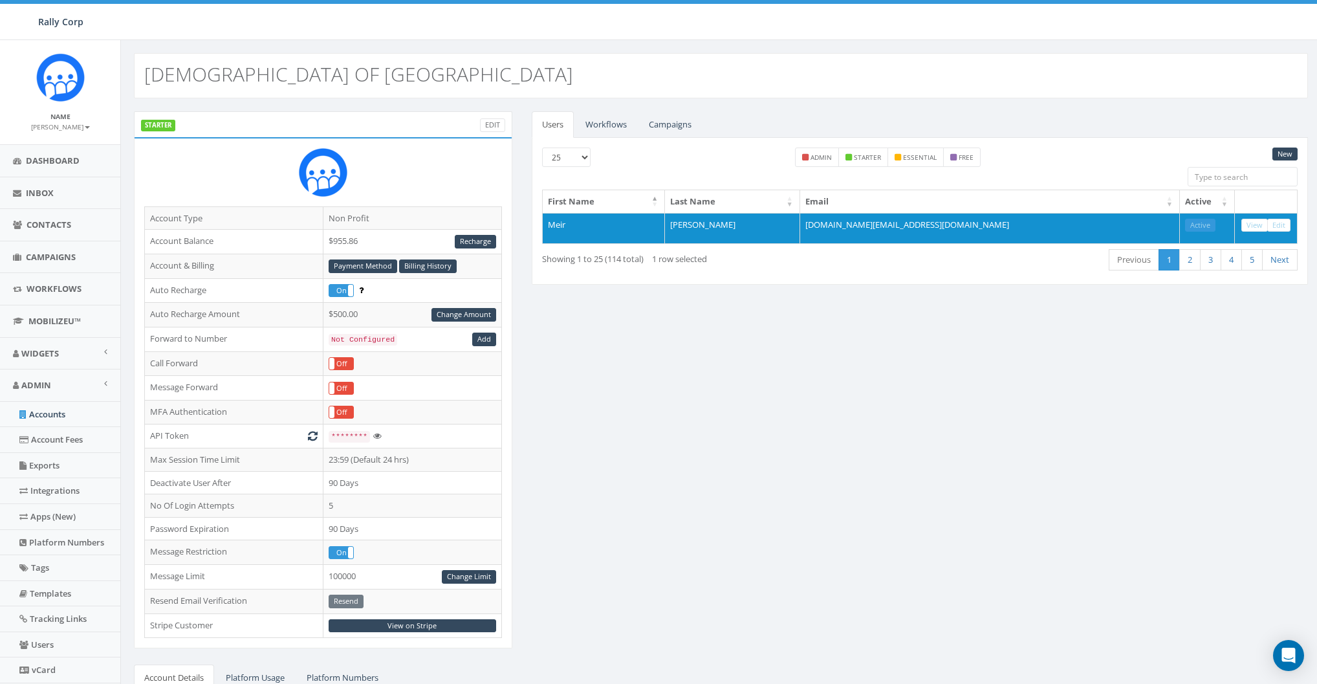 This screenshot has height=684, width=1317. What do you see at coordinates (604, 201) in the screenshot?
I see `th: First Name: activate to sort column descending` at bounding box center [604, 201].